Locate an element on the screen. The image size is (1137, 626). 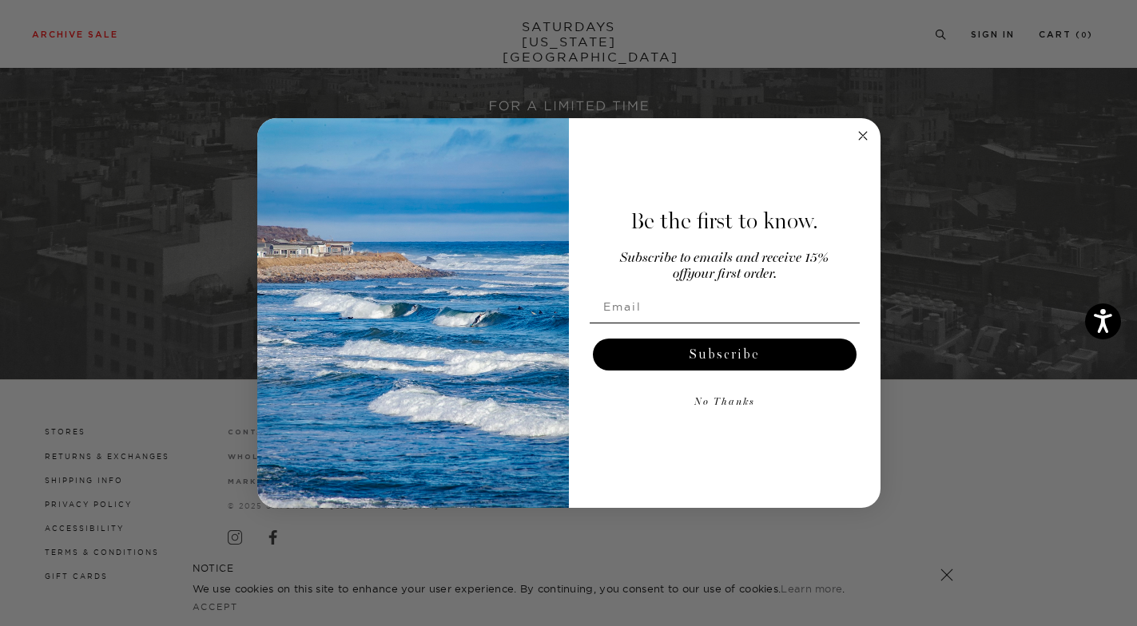
button: Close dialog is located at coordinates (863, 136).